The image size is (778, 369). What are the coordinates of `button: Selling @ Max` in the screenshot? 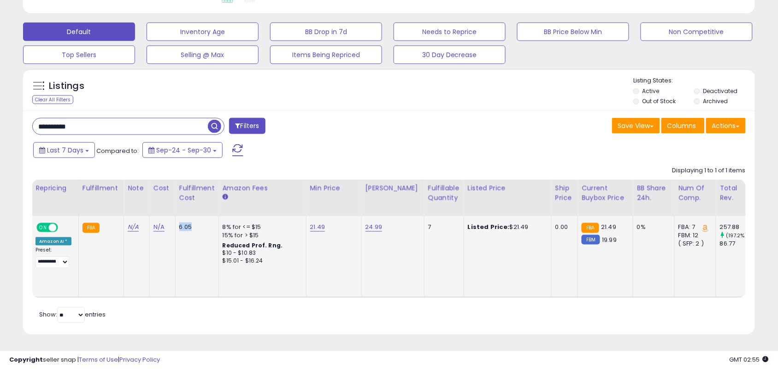 It's located at (202, 55).